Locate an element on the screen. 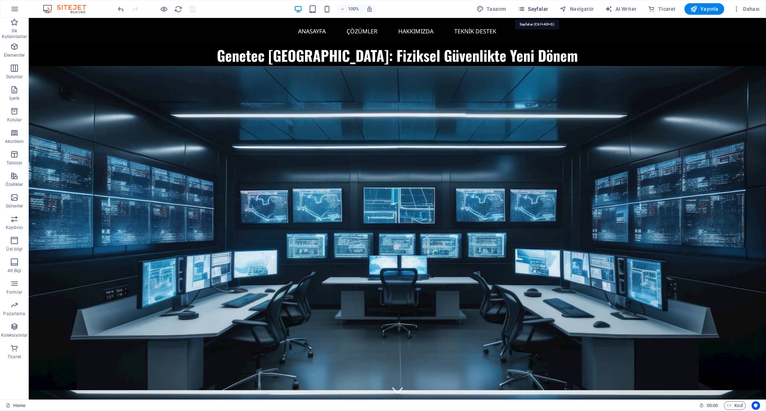 The height and width of the screenshot is (411, 766). span: Sayfalar is located at coordinates (533, 9).